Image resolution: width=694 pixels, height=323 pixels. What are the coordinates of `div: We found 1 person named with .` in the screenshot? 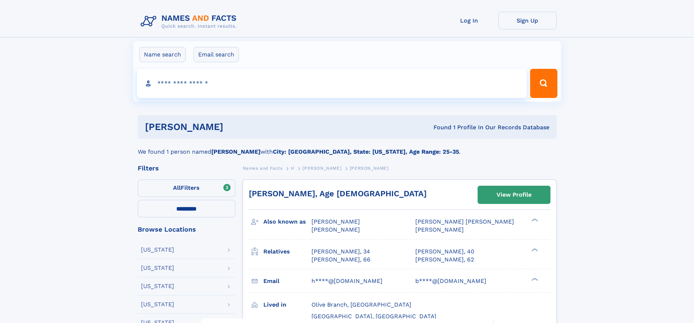 It's located at (347, 148).